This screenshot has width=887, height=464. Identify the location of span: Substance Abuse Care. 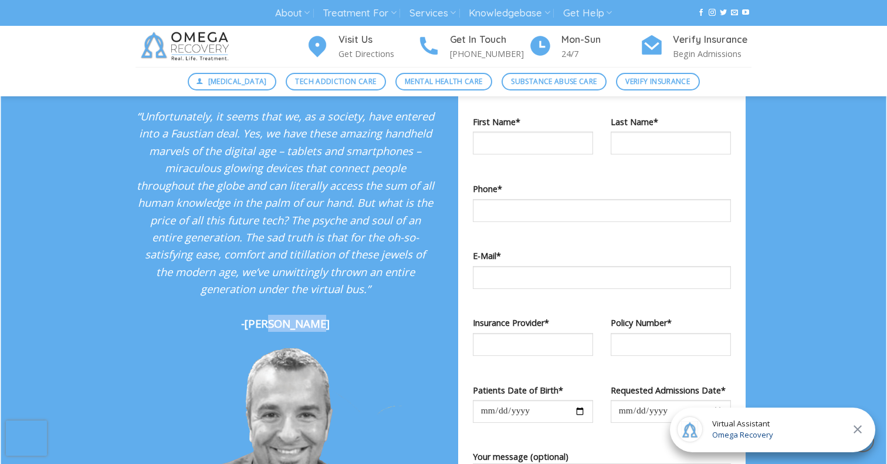
(554, 81).